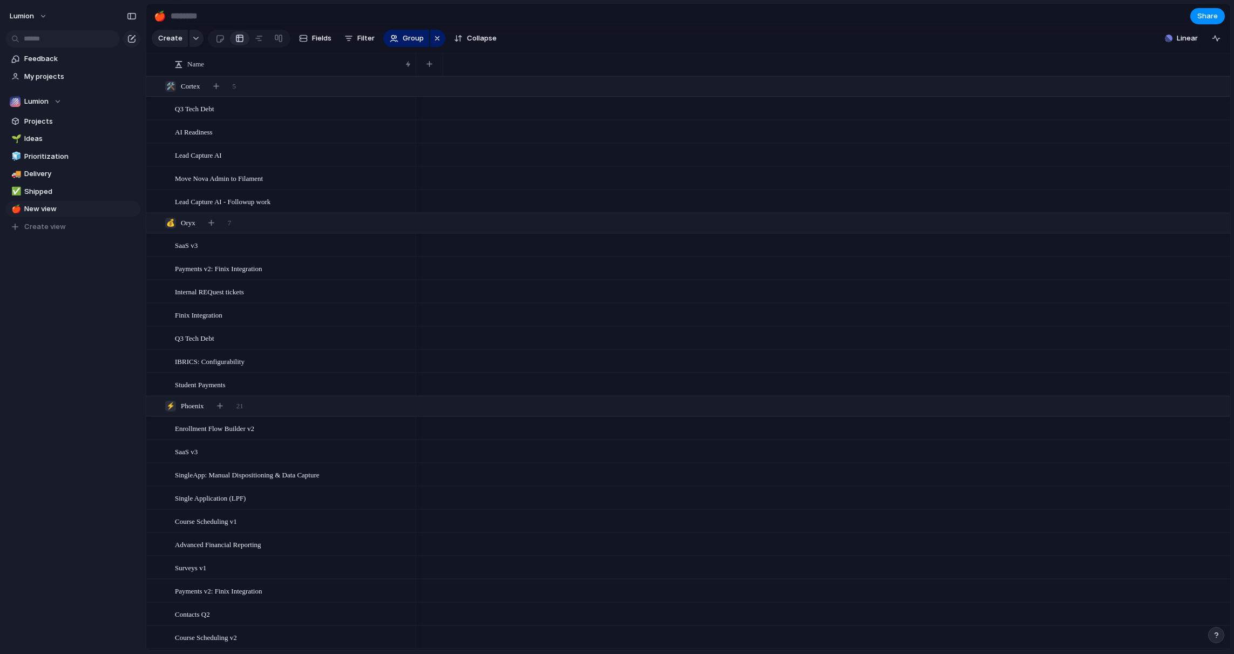 The image size is (1234, 654). Describe the element at coordinates (198, 154) in the screenshot. I see `span: Lead Capture AI` at that location.